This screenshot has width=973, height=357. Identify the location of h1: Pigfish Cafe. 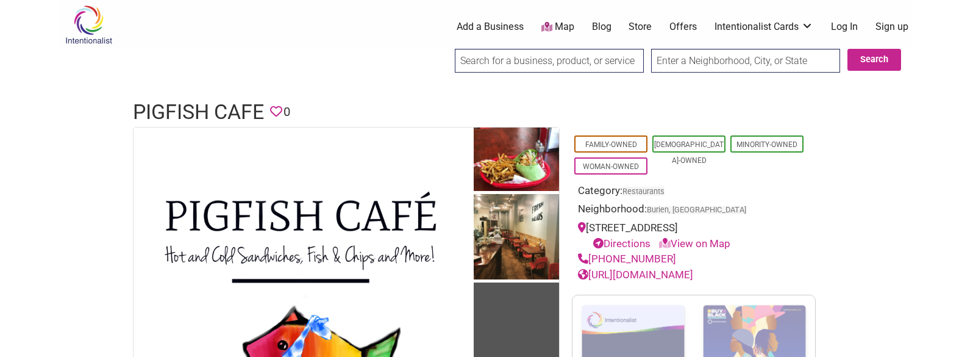
(198, 112).